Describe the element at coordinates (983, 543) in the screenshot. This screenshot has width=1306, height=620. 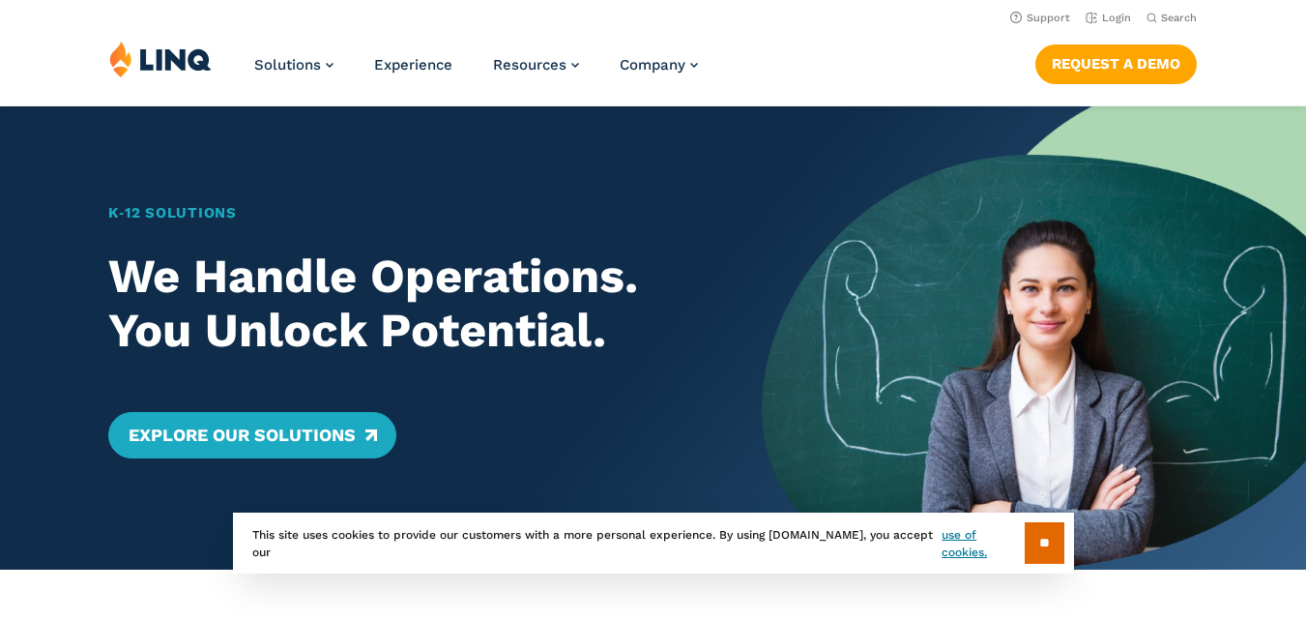
I see `a: use of cookies.` at that location.